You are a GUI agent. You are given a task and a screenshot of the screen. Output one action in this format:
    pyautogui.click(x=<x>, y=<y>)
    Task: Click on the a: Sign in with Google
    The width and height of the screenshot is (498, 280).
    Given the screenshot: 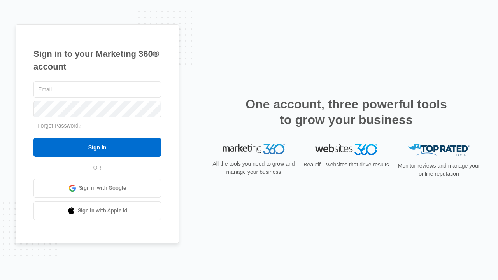 What is the action you would take?
    pyautogui.click(x=97, y=188)
    